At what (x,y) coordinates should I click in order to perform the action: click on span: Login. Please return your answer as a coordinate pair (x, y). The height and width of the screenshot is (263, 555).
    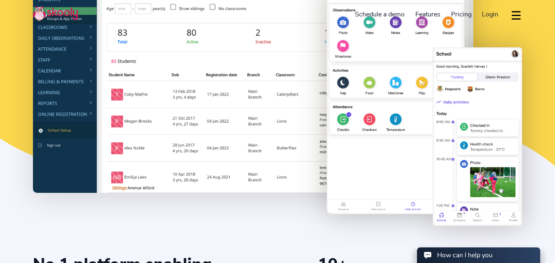
    Looking at the image, I should click on (490, 14).